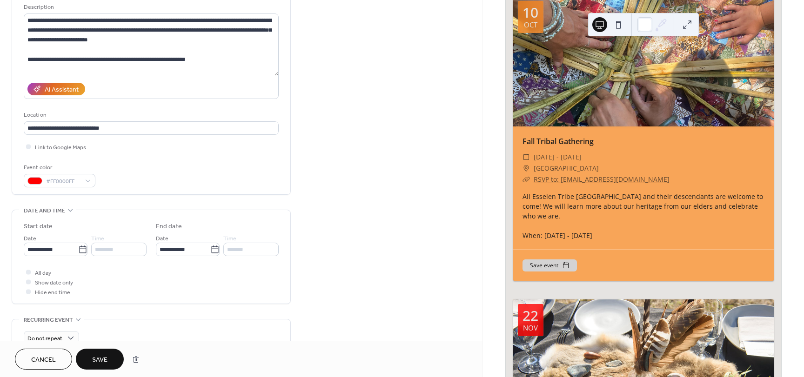  Describe the element at coordinates (531, 328) in the screenshot. I see `div: Nov` at that location.